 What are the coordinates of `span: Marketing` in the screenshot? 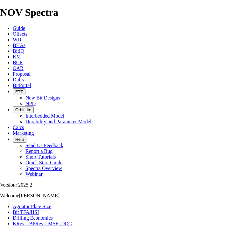 It's located at (23, 133).